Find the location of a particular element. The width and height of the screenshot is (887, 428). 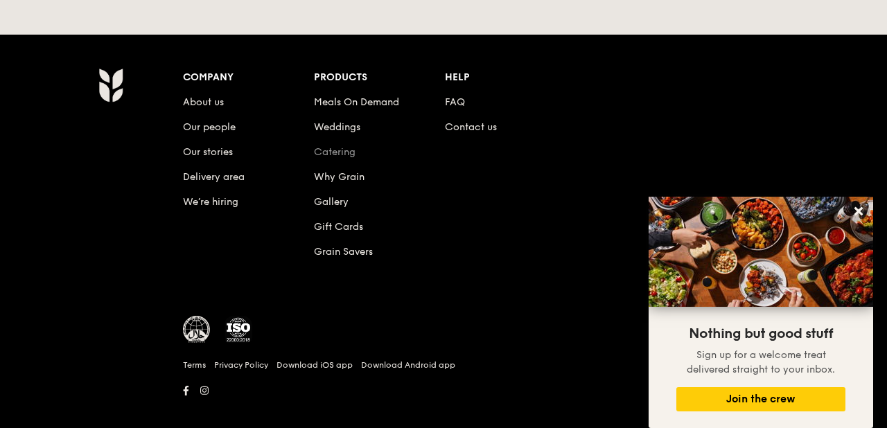

div: Help is located at coordinates (510, 78).